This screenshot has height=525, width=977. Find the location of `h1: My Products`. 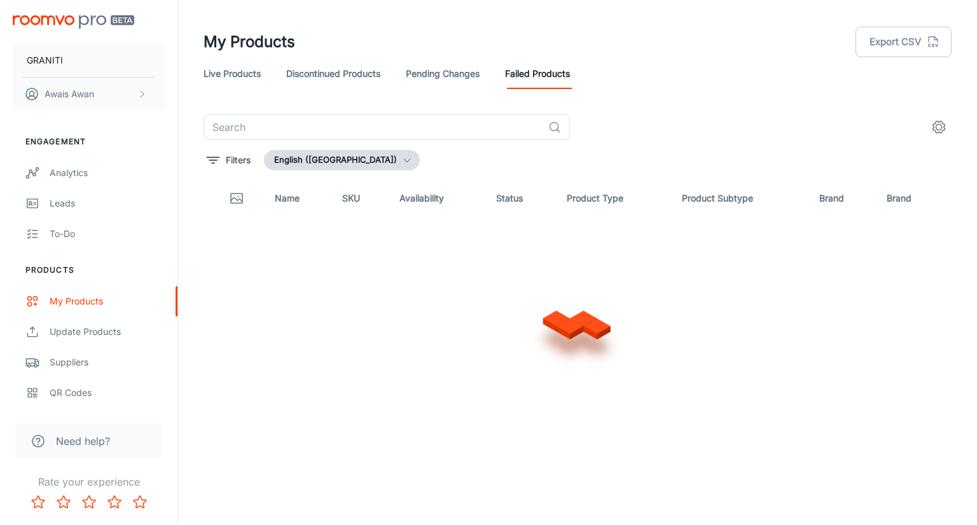

h1: My Products is located at coordinates (249, 42).